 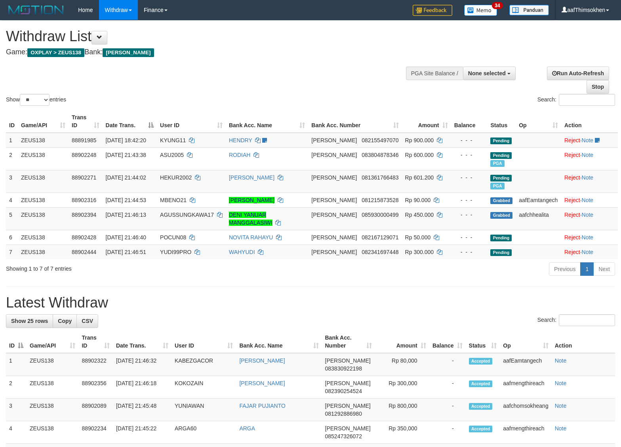 I want to click on label: Show entries, so click(x=36, y=100).